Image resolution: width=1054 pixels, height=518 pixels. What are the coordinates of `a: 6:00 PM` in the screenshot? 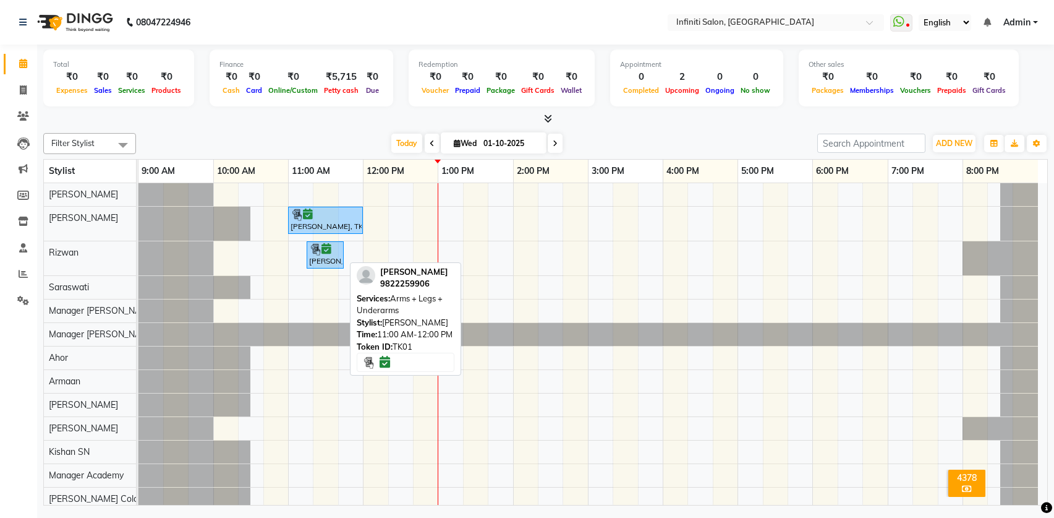 It's located at (832, 171).